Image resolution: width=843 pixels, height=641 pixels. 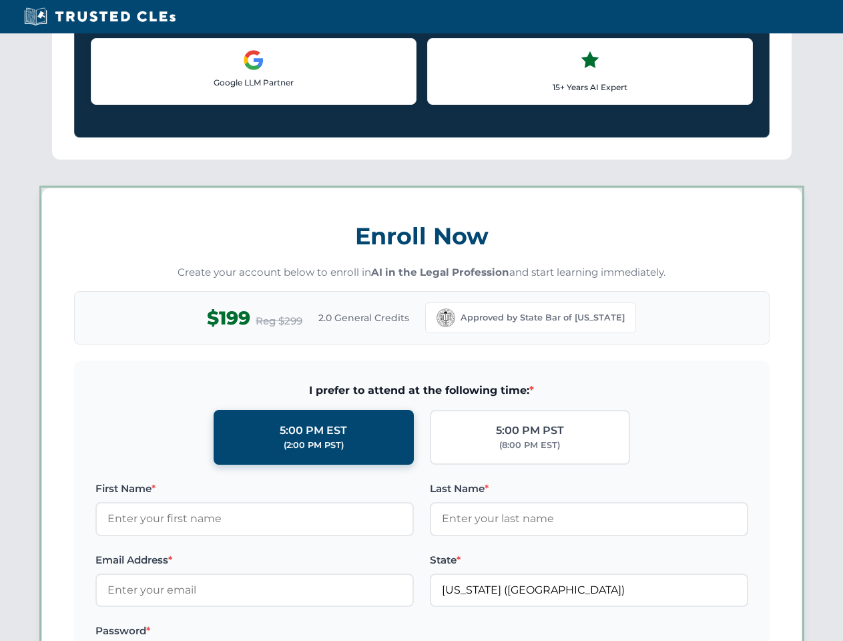 I want to click on span: 2.0 General Credits, so click(x=364, y=318).